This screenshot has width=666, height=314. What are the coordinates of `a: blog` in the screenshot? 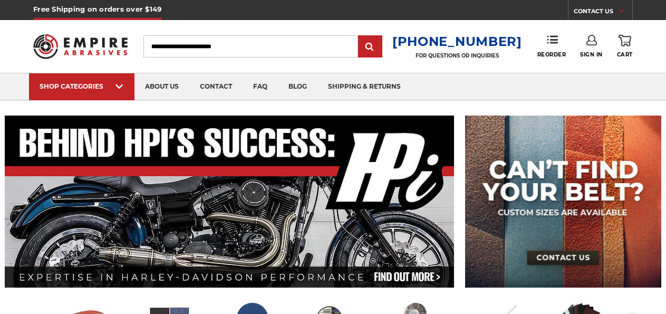 It's located at (298, 87).